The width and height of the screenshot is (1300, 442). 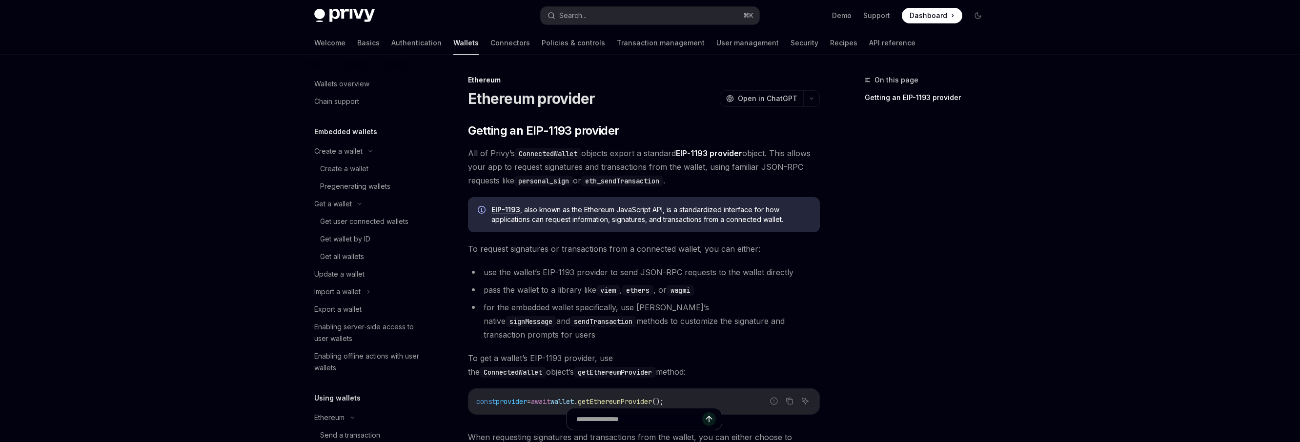 I want to click on a: Transaction management, so click(x=661, y=43).